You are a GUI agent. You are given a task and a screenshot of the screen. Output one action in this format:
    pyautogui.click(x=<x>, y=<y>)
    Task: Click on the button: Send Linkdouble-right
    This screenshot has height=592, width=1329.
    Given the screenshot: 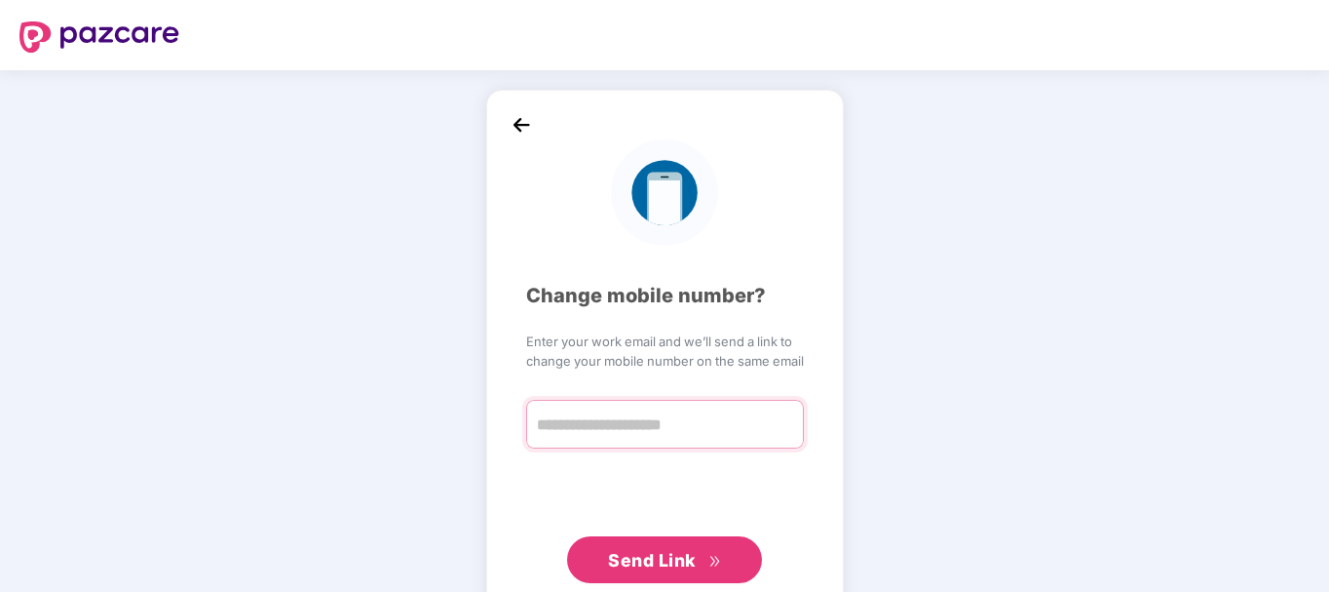 What is the action you would take?
    pyautogui.click(x=665, y=559)
    